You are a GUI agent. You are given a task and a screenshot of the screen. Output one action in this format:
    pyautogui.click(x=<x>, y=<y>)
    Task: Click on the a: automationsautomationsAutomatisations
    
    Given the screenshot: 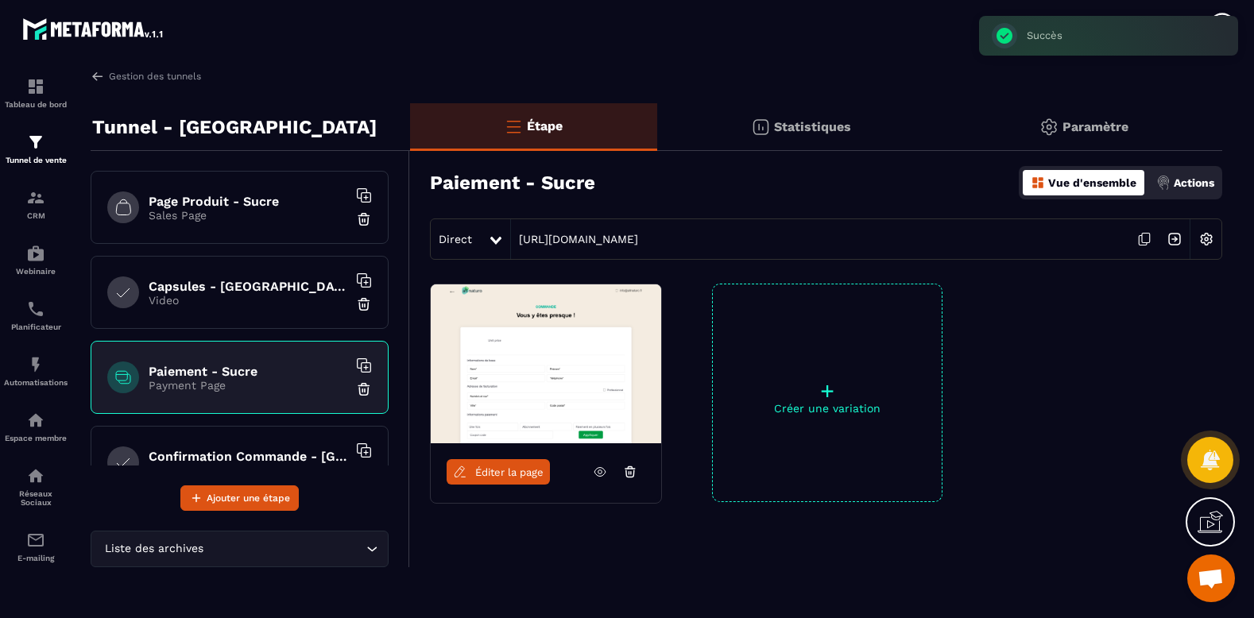 What is the action you would take?
    pyautogui.click(x=36, y=371)
    